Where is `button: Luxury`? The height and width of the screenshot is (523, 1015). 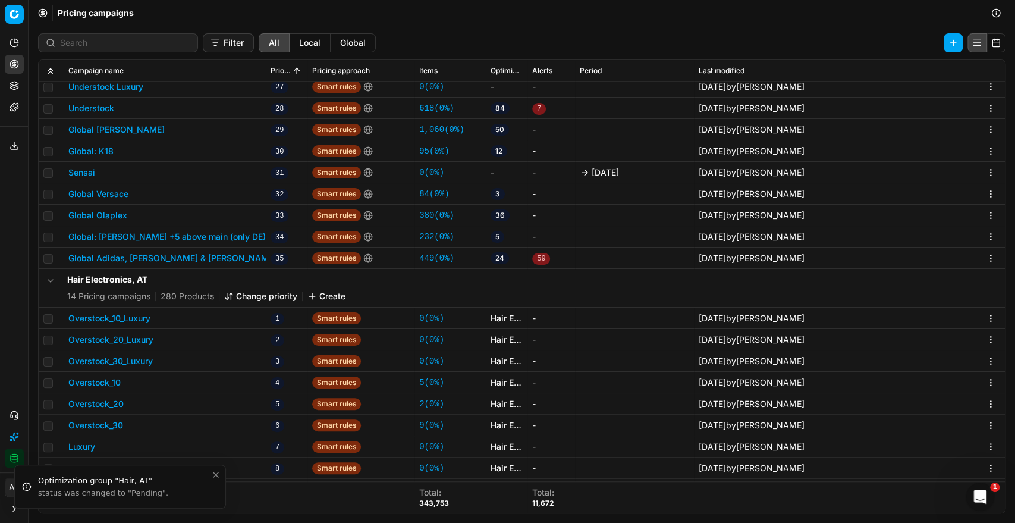
button: Luxury is located at coordinates (81, 447).